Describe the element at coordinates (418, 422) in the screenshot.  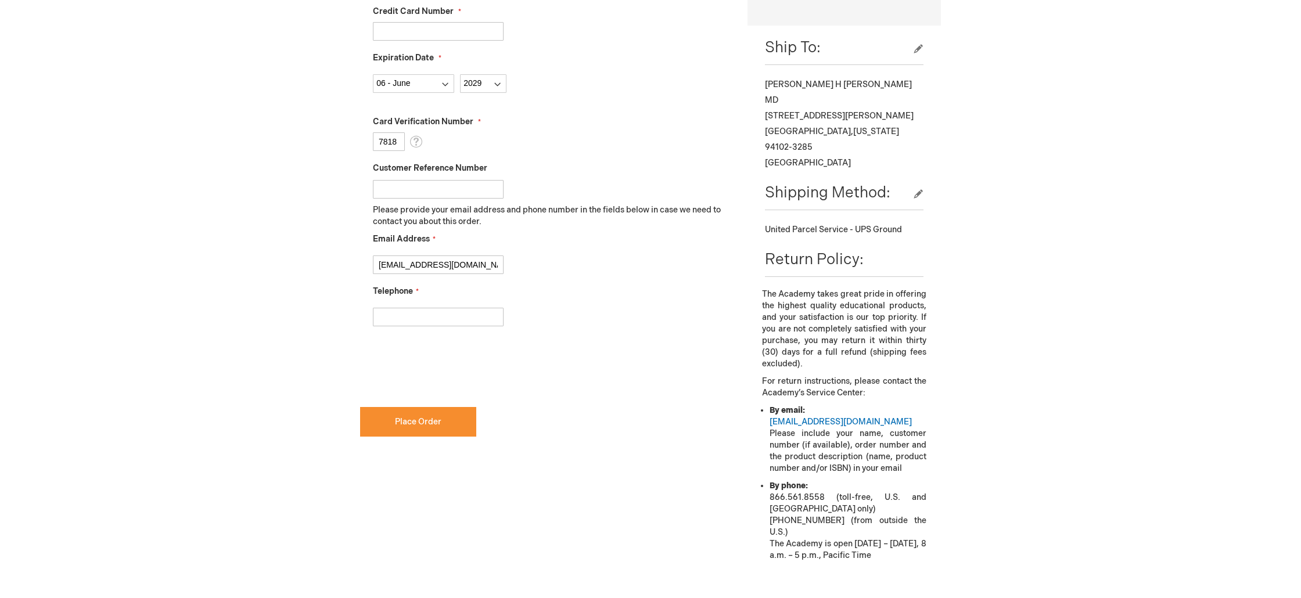
I see `span: Place Order` at that location.